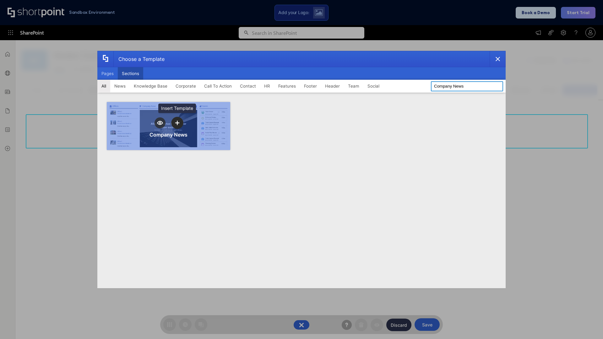  Describe the element at coordinates (467, 86) in the screenshot. I see `input: Search` at that location.